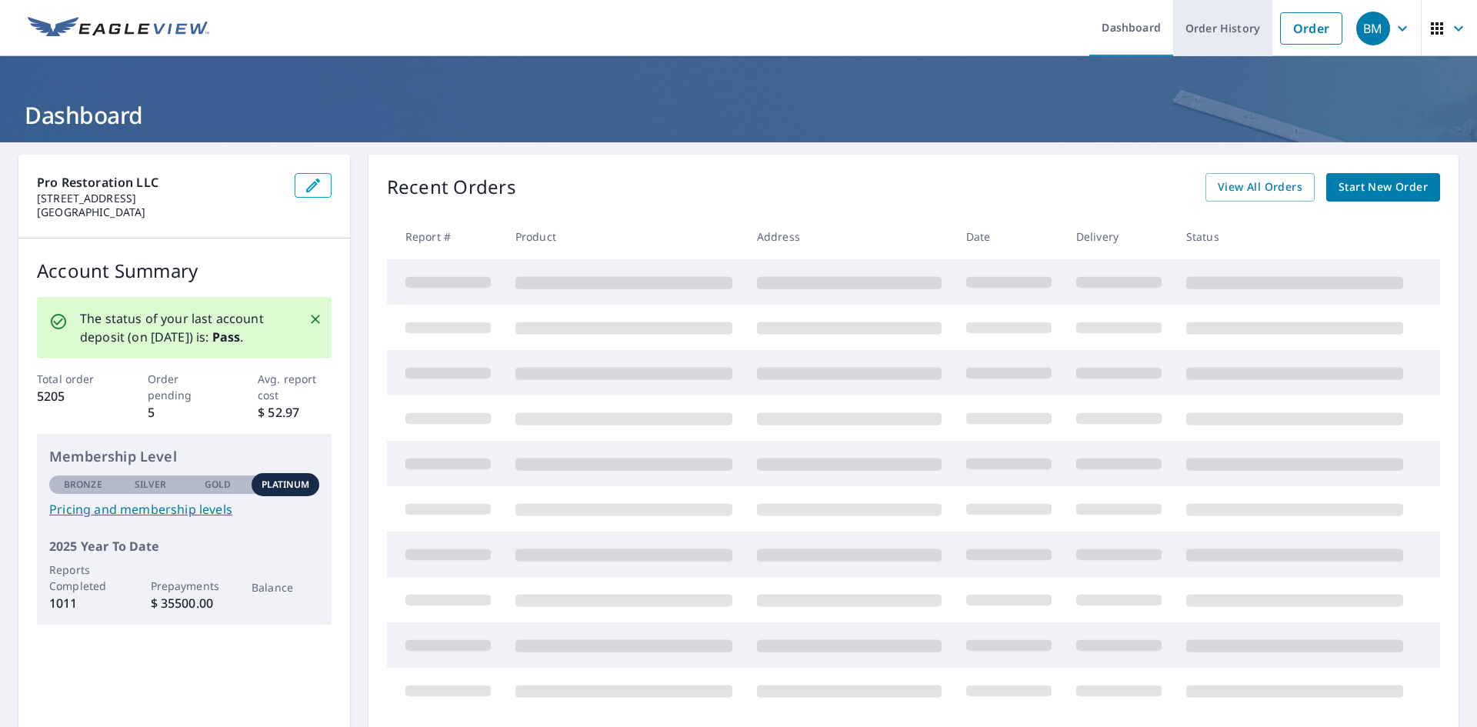  What do you see at coordinates (159, 182) in the screenshot?
I see `p: Pro Restoration LLC` at bounding box center [159, 182].